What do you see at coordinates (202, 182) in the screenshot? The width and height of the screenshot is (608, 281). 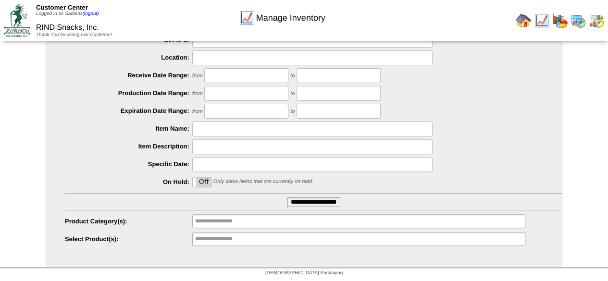 I see `div: OnOff` at bounding box center [202, 182].